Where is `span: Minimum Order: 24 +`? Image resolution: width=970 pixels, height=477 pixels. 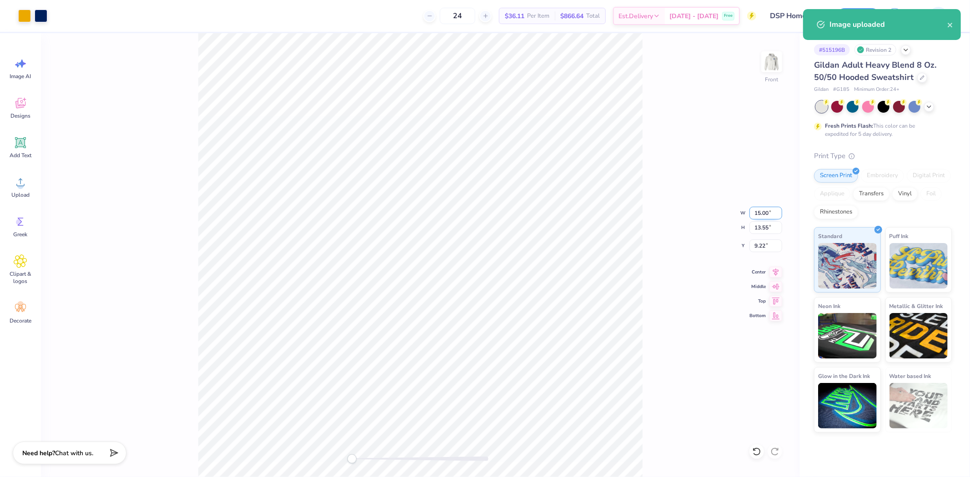
span: Minimum Order: 24 + is located at coordinates (877, 90).